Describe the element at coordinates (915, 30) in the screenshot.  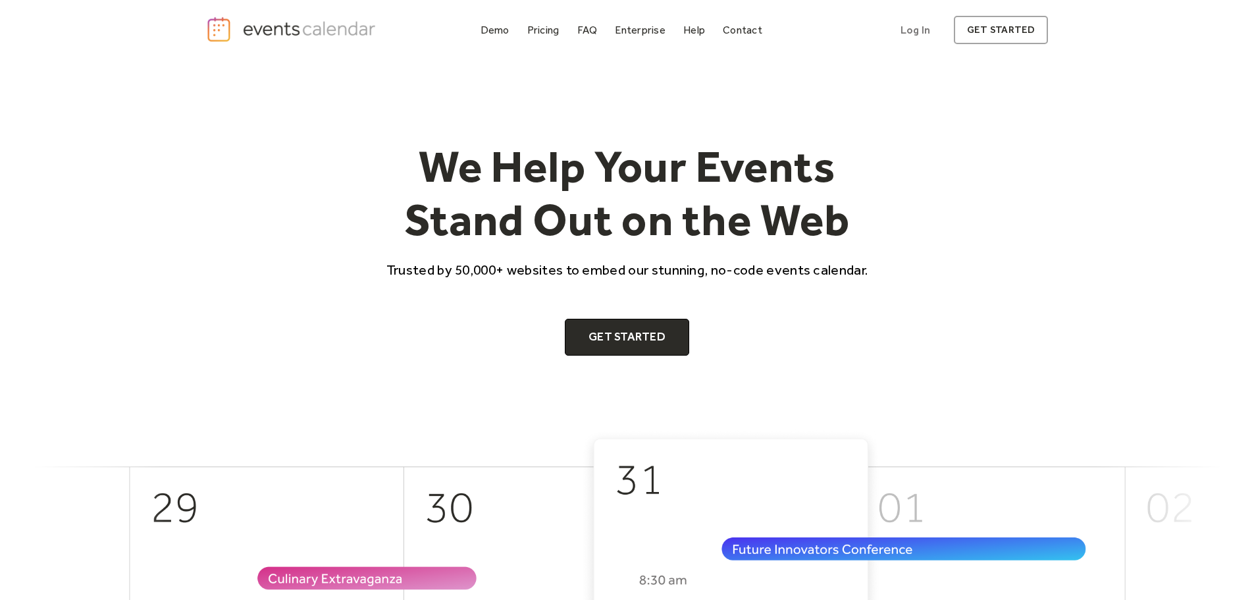
I see `a: Log In` at that location.